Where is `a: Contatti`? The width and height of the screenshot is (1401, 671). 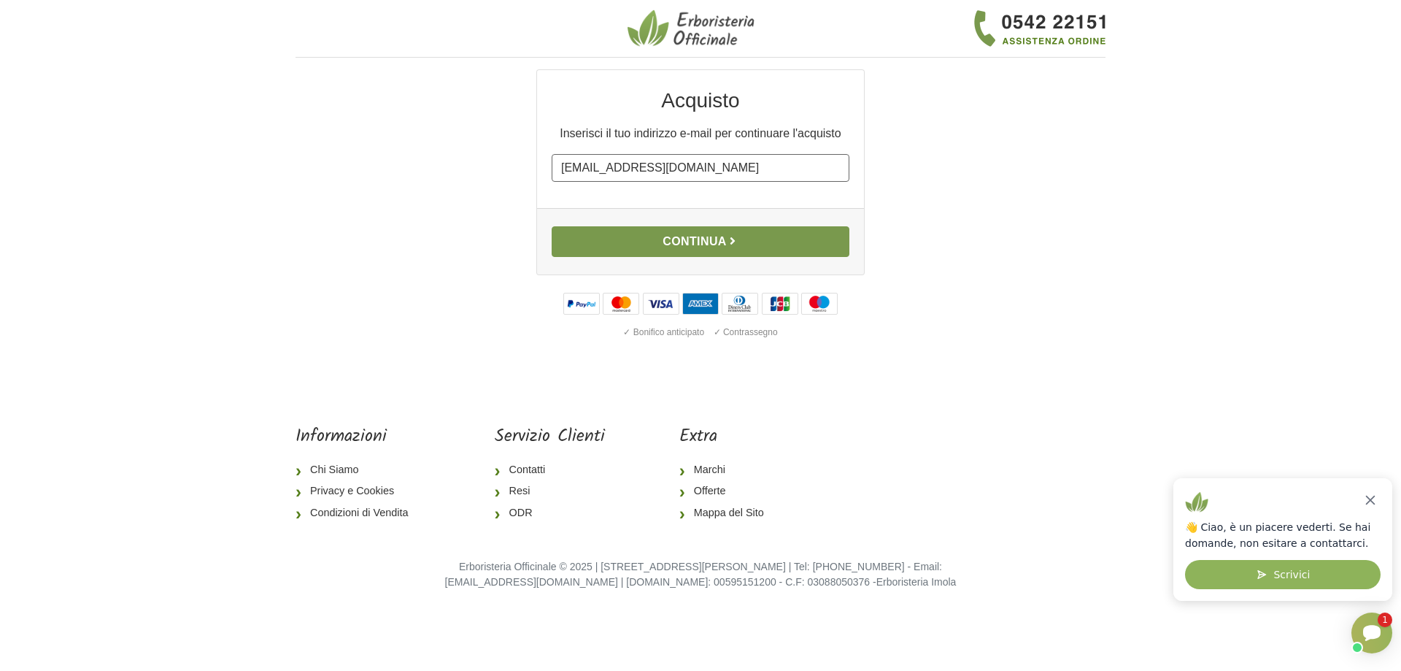
a: Contatti is located at coordinates (549, 470).